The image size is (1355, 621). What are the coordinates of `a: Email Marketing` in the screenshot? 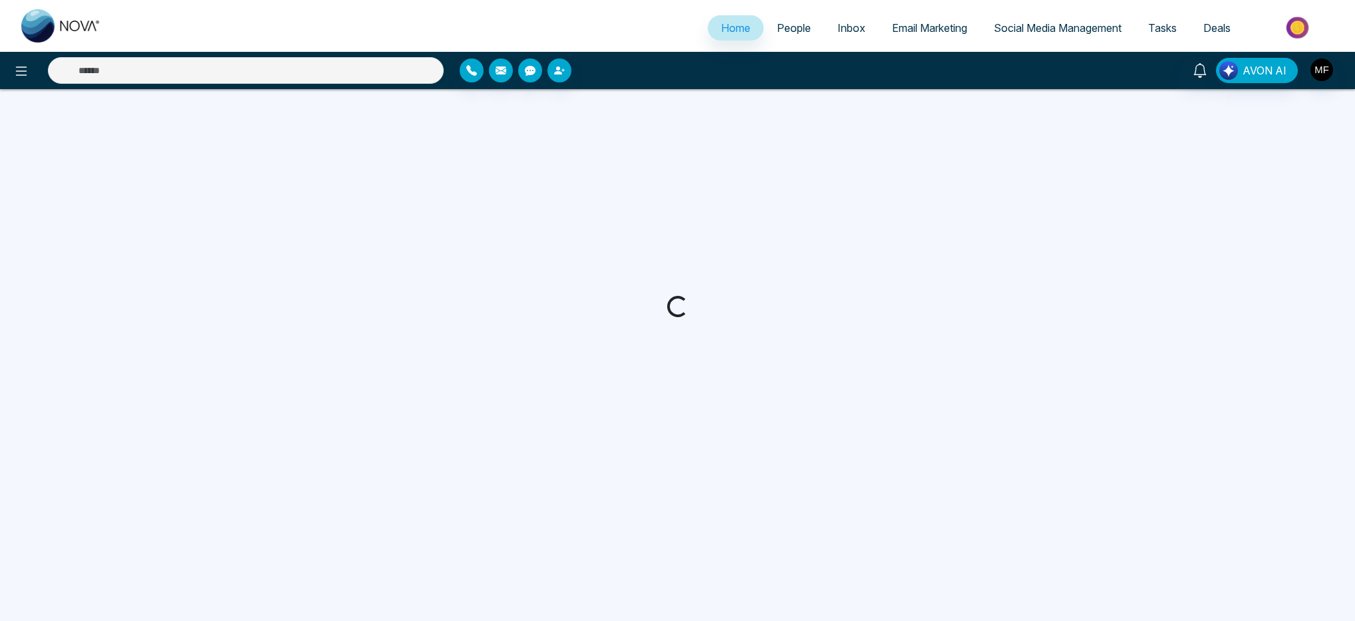 It's located at (929, 28).